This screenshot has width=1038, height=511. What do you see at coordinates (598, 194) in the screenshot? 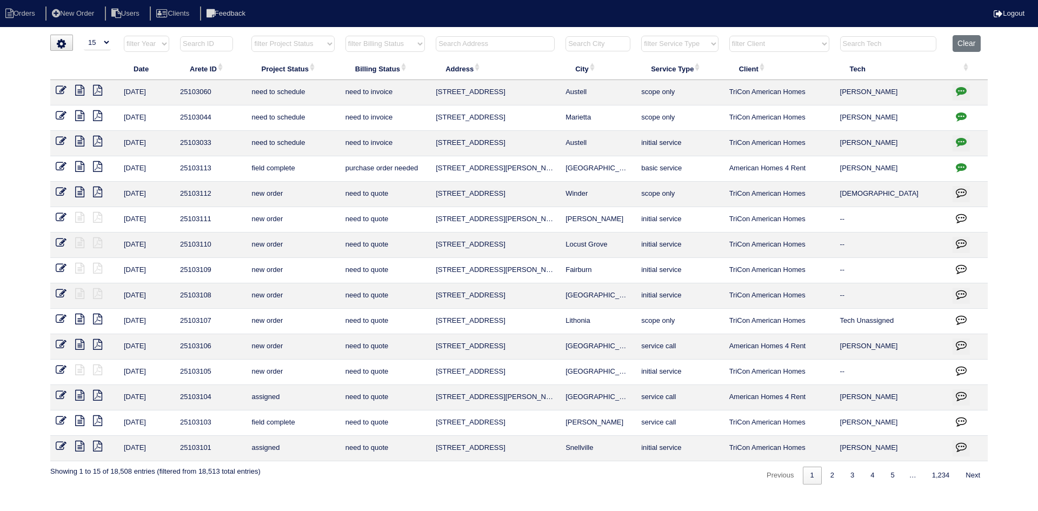
I see `td: Winder` at bounding box center [598, 194].